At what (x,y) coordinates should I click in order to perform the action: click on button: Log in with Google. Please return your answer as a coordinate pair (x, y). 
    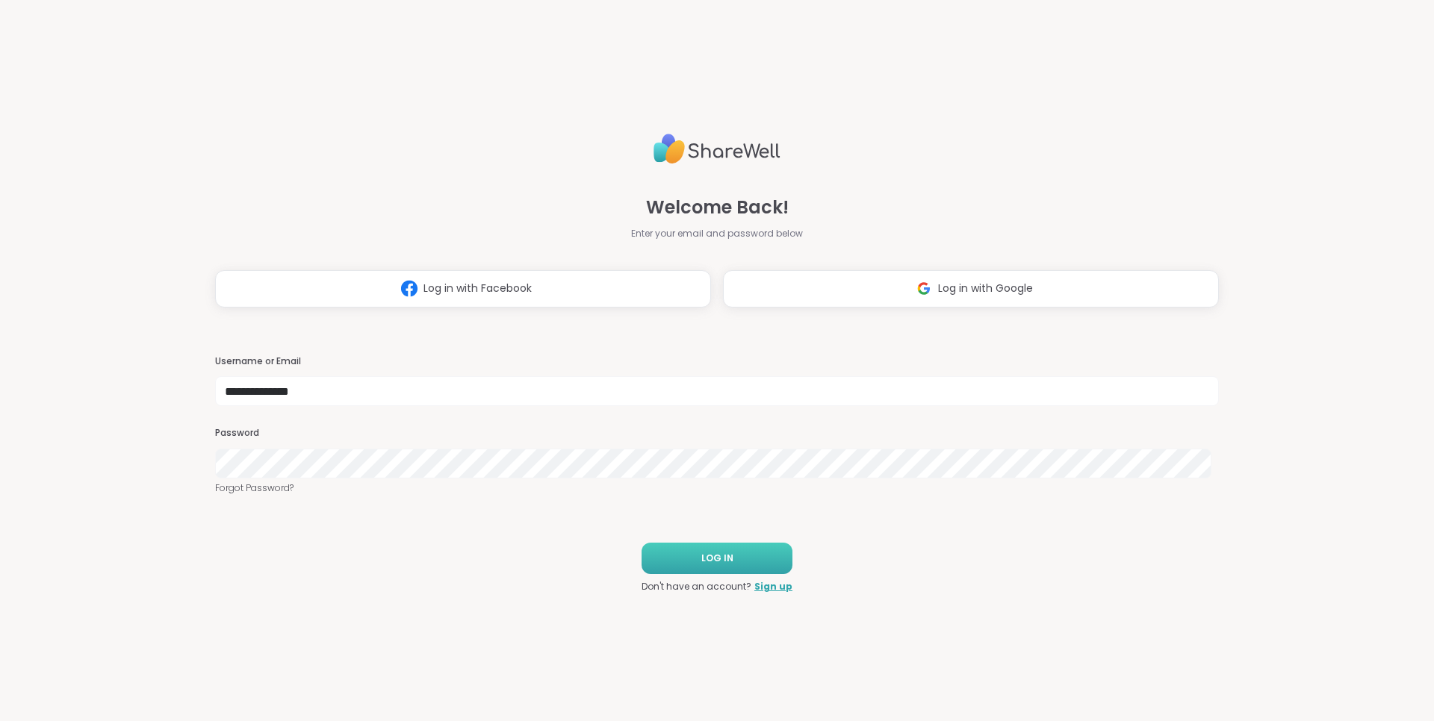
    Looking at the image, I should click on (971, 289).